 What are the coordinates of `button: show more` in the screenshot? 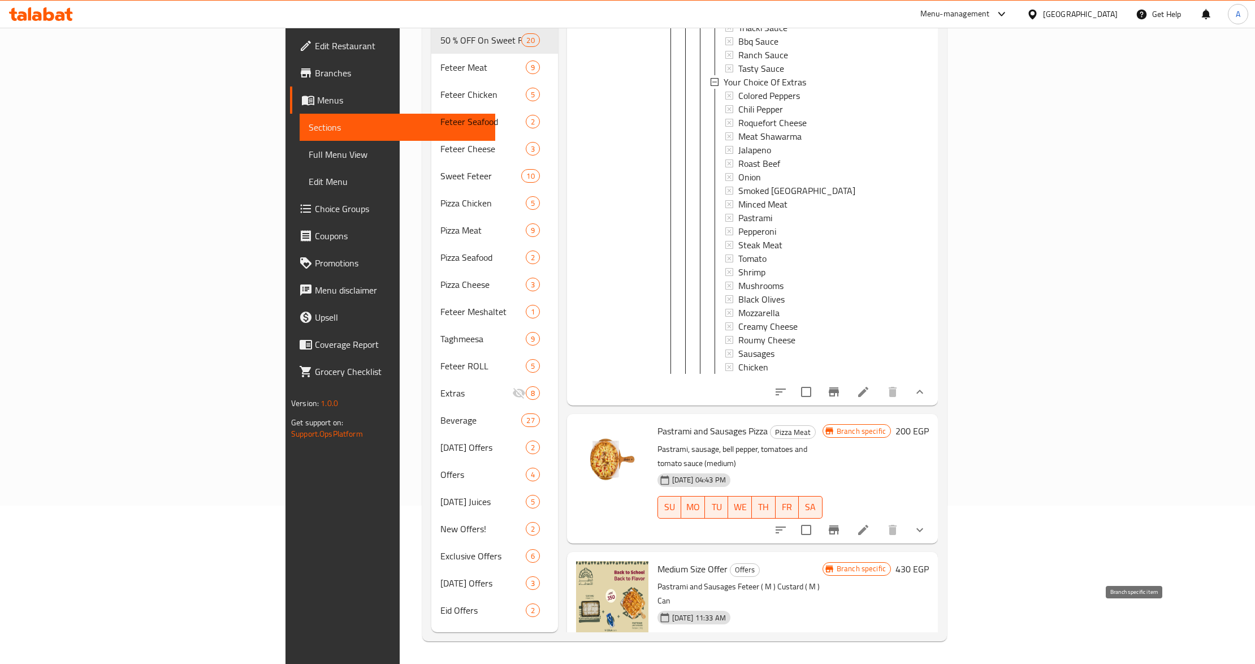 It's located at (920, 392).